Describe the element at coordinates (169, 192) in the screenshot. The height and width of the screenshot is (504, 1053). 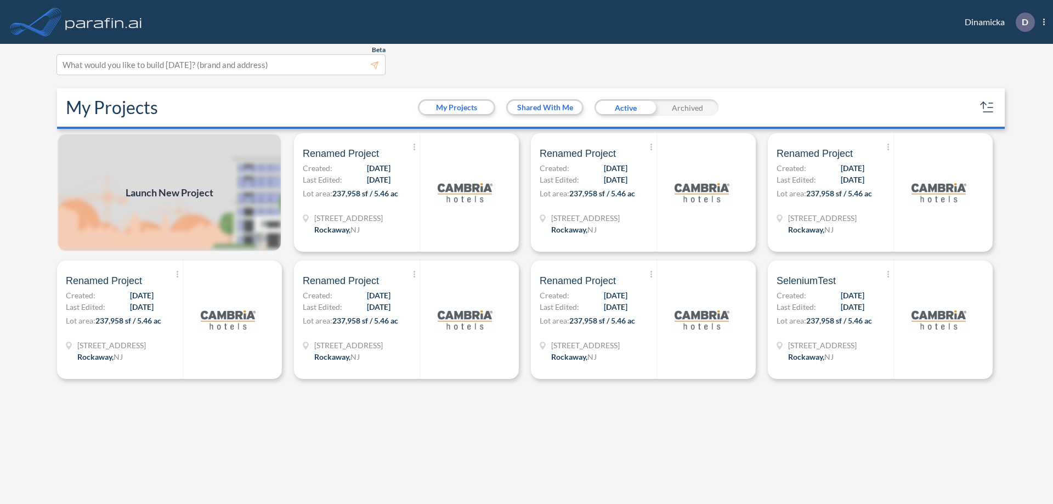
I see `img: add` at that location.